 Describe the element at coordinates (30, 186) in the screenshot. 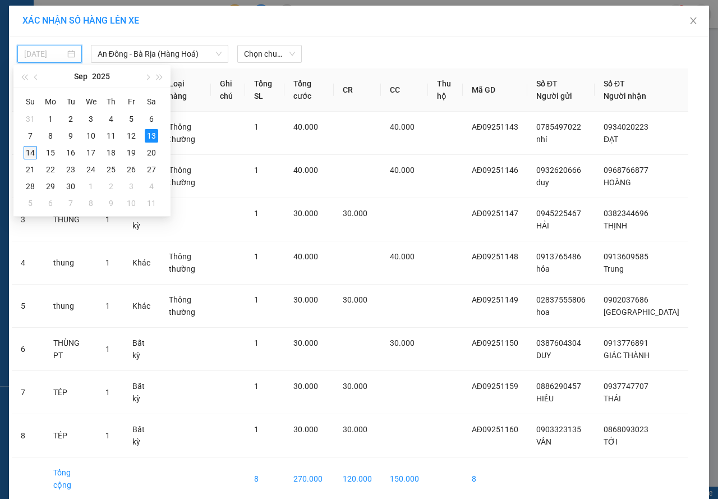

I see `td: 2025-09-28` at that location.